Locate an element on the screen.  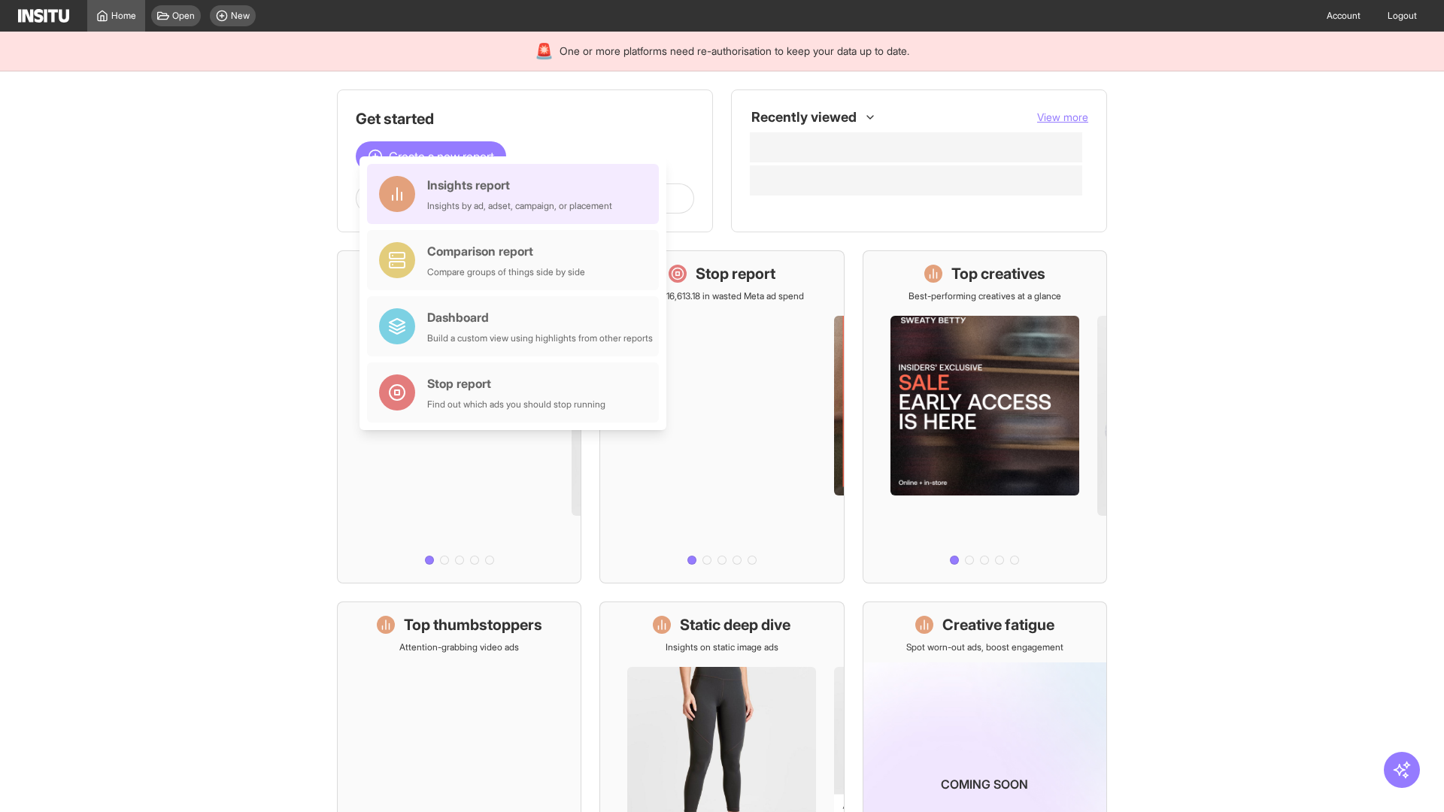
div: Compare groups of things side by side is located at coordinates (506, 272).